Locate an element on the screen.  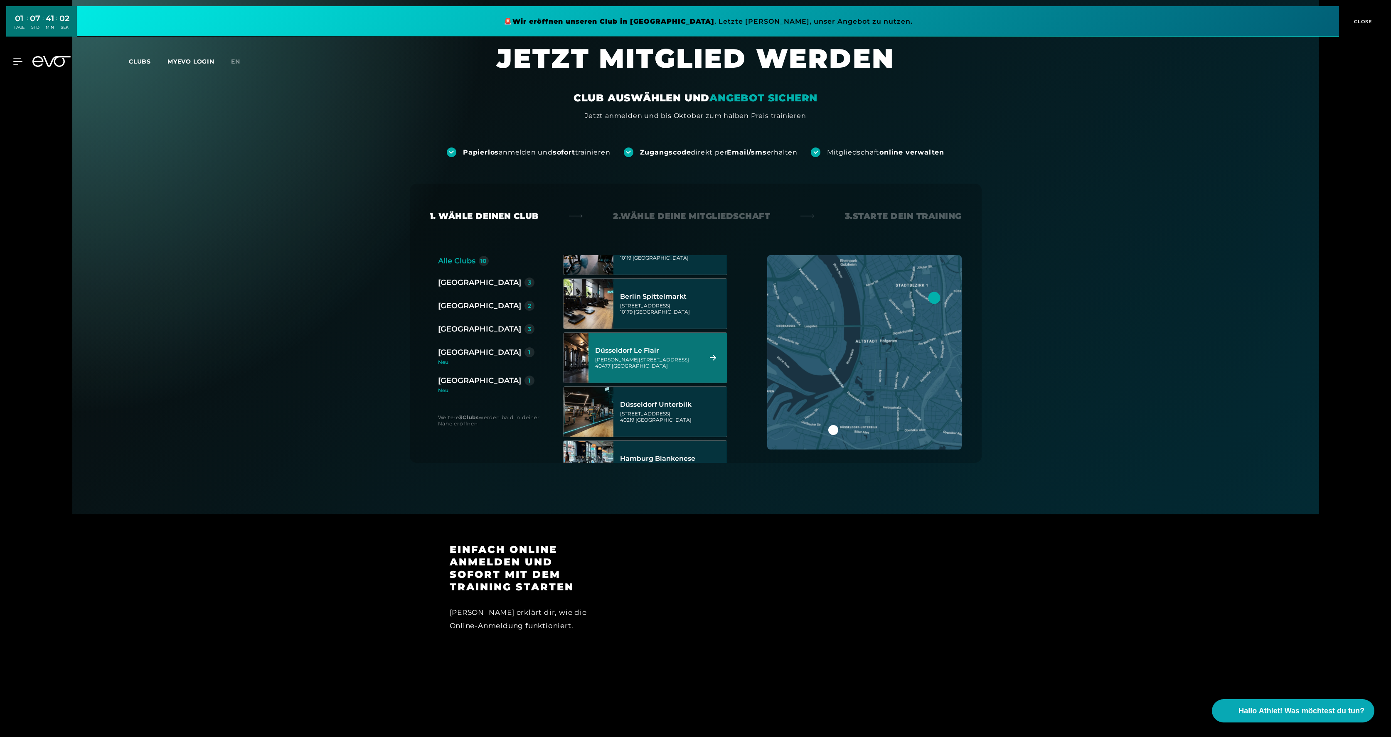
div: 07 is located at coordinates (35, 18).